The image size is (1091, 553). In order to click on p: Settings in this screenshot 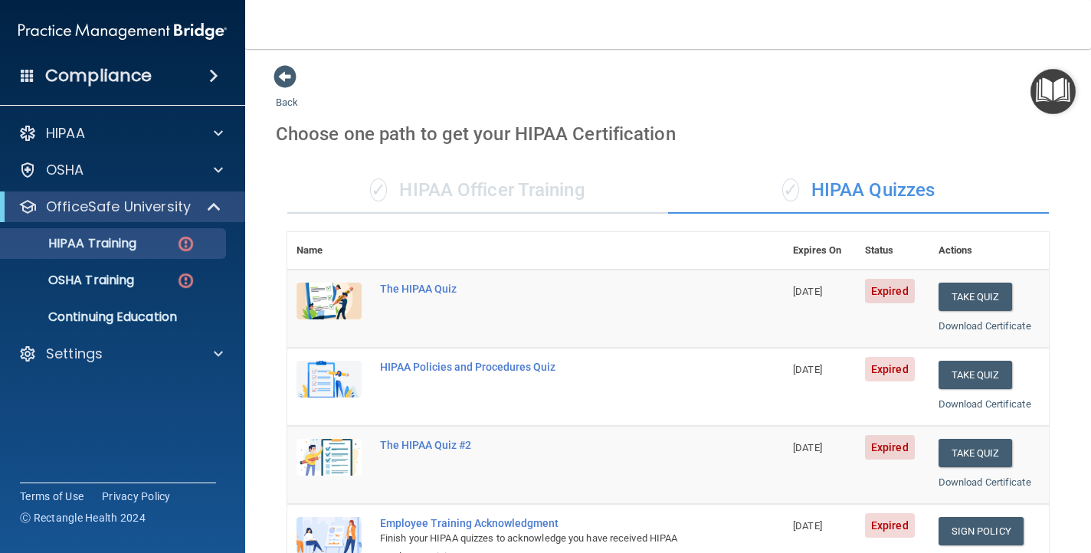, I will do `click(74, 354)`.